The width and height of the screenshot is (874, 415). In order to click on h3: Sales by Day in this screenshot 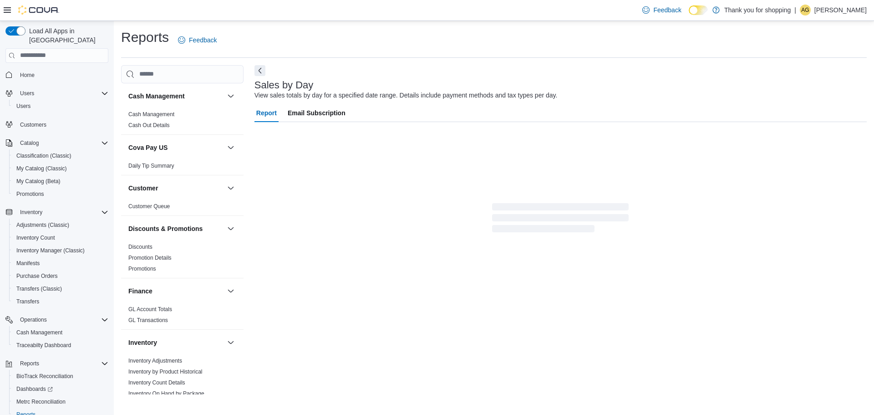, I will do `click(284, 85)`.